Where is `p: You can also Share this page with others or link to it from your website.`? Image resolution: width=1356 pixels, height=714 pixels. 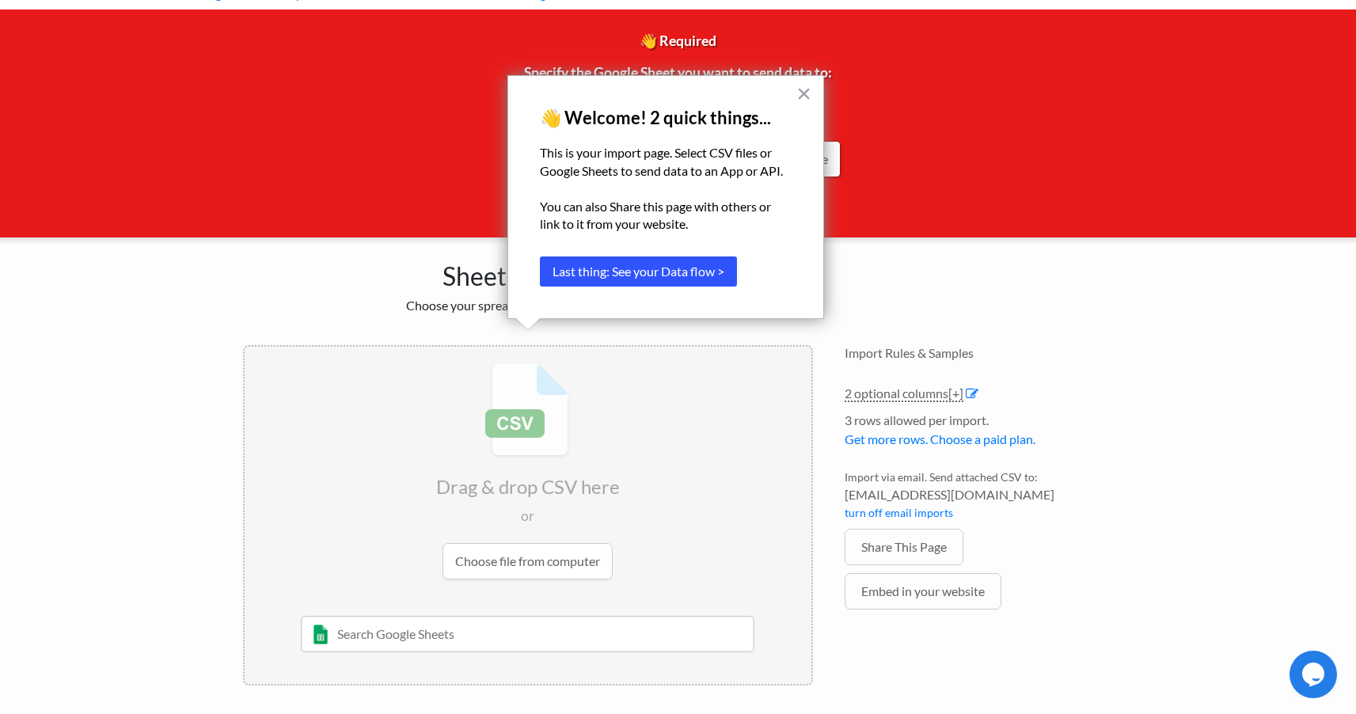 p: You can also Share this page with others or link to it from your website. is located at coordinates (666, 215).